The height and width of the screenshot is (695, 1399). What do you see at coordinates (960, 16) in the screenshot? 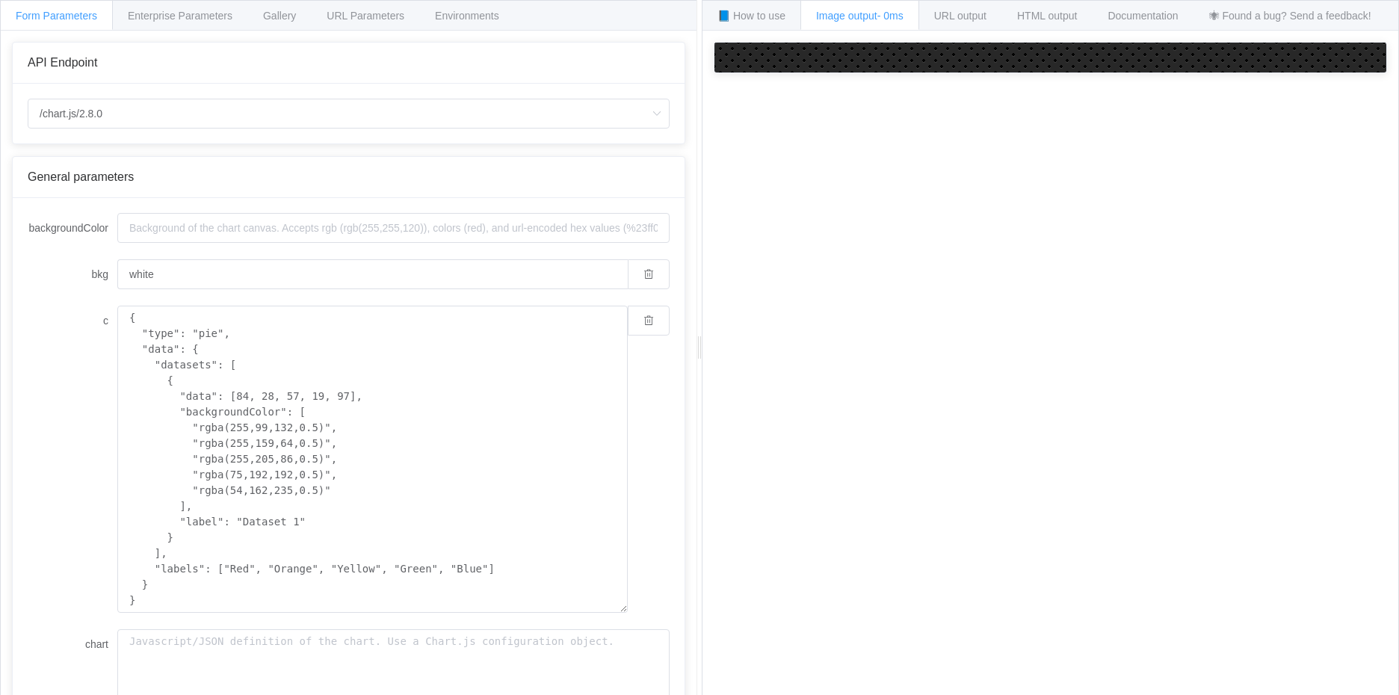
I see `span: URL output` at bounding box center [960, 16].